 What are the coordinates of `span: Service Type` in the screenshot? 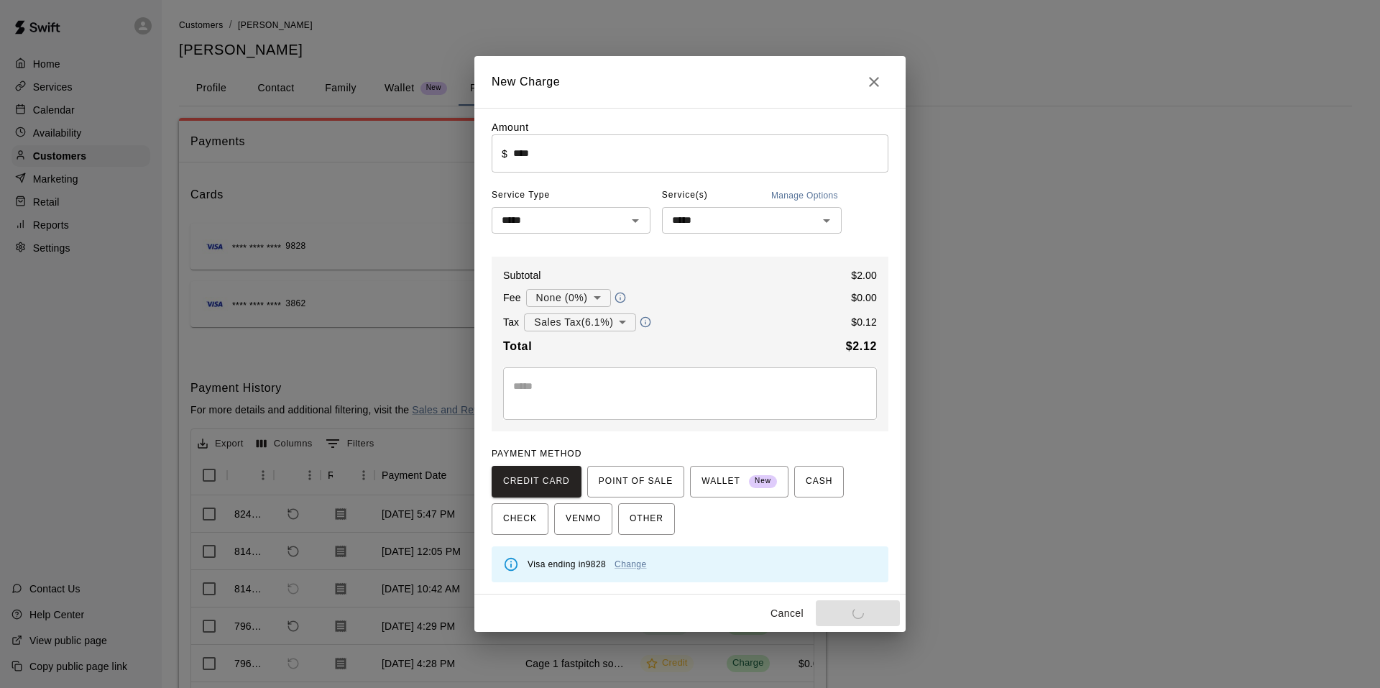 It's located at (571, 195).